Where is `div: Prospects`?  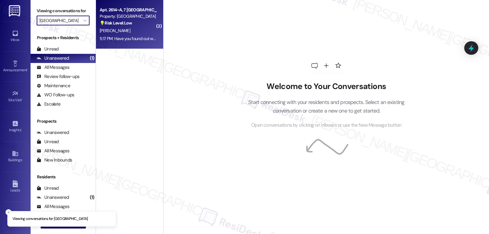
div: Prospects is located at coordinates (63, 121).